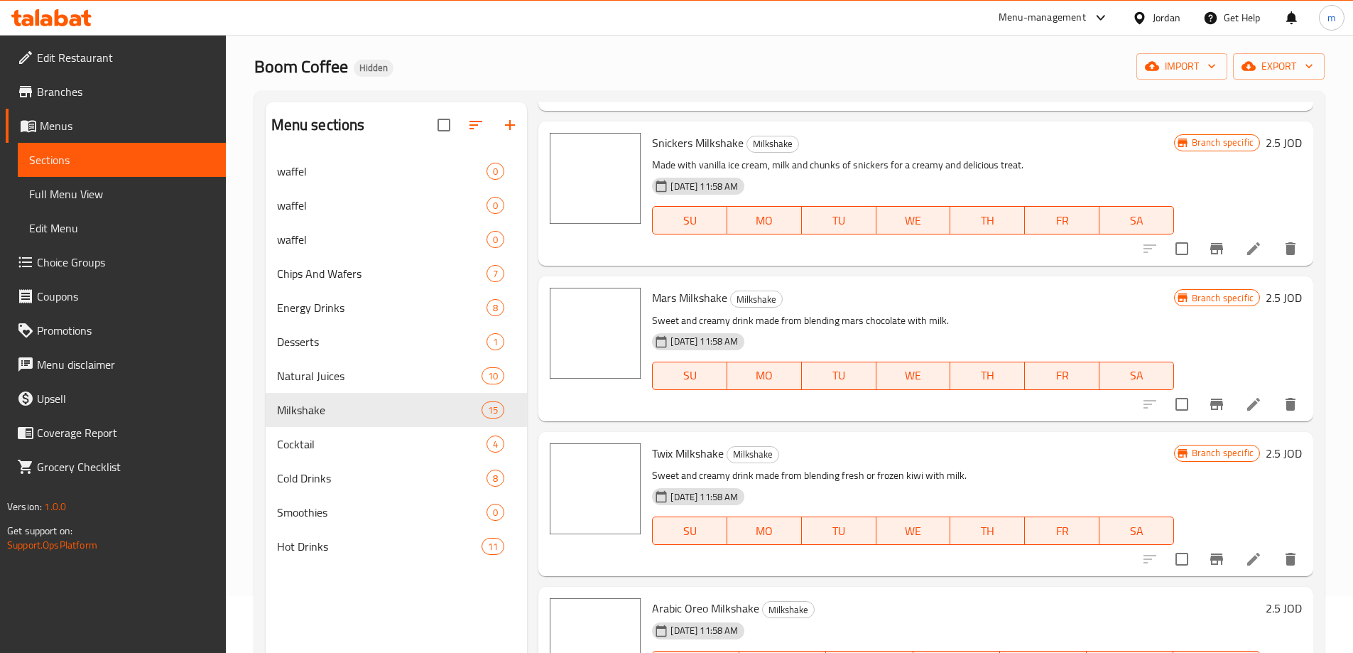  I want to click on span: Upsell, so click(126, 398).